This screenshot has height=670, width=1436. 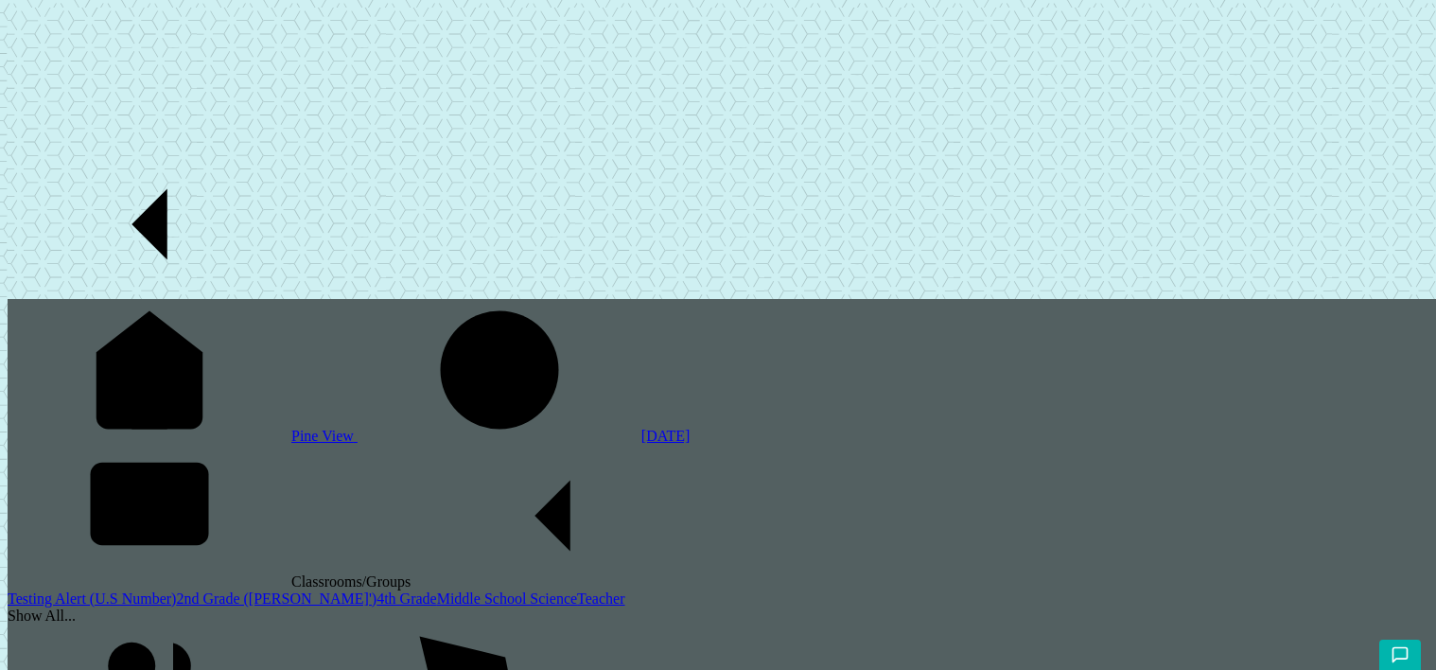 I want to click on a: 4th Grade, so click(x=407, y=598).